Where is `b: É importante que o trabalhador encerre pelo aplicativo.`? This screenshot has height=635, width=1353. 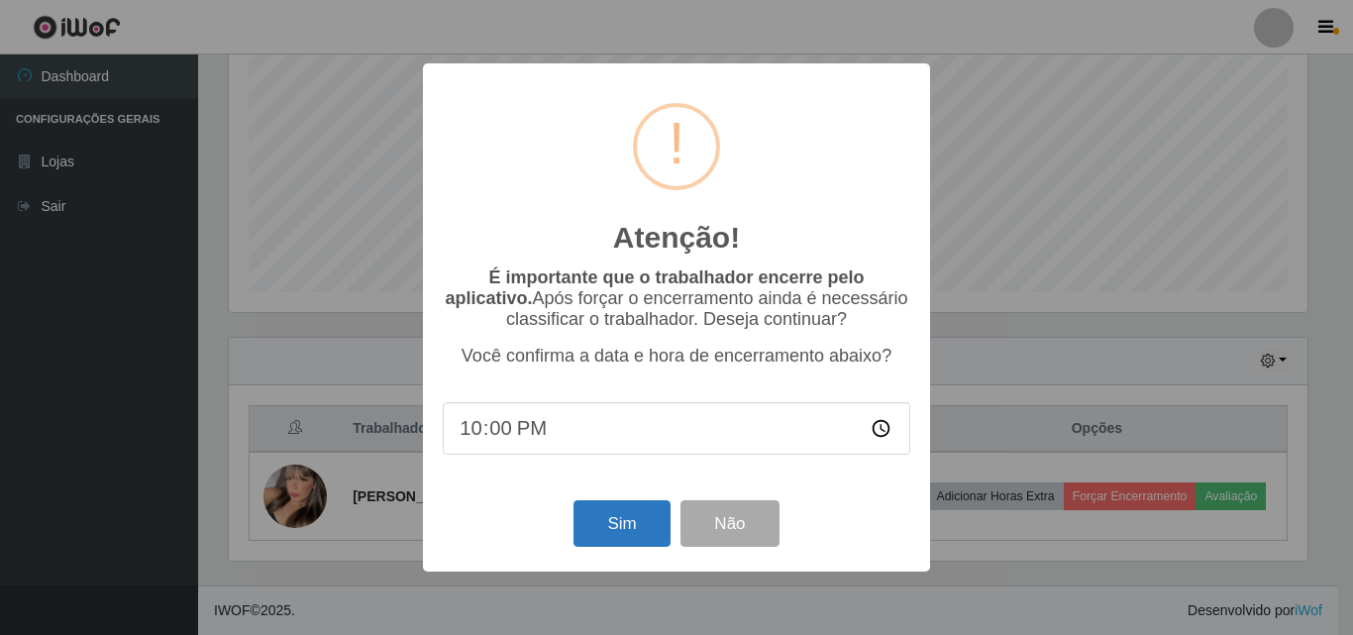
b: É importante que o trabalhador encerre pelo aplicativo. is located at coordinates (654, 287).